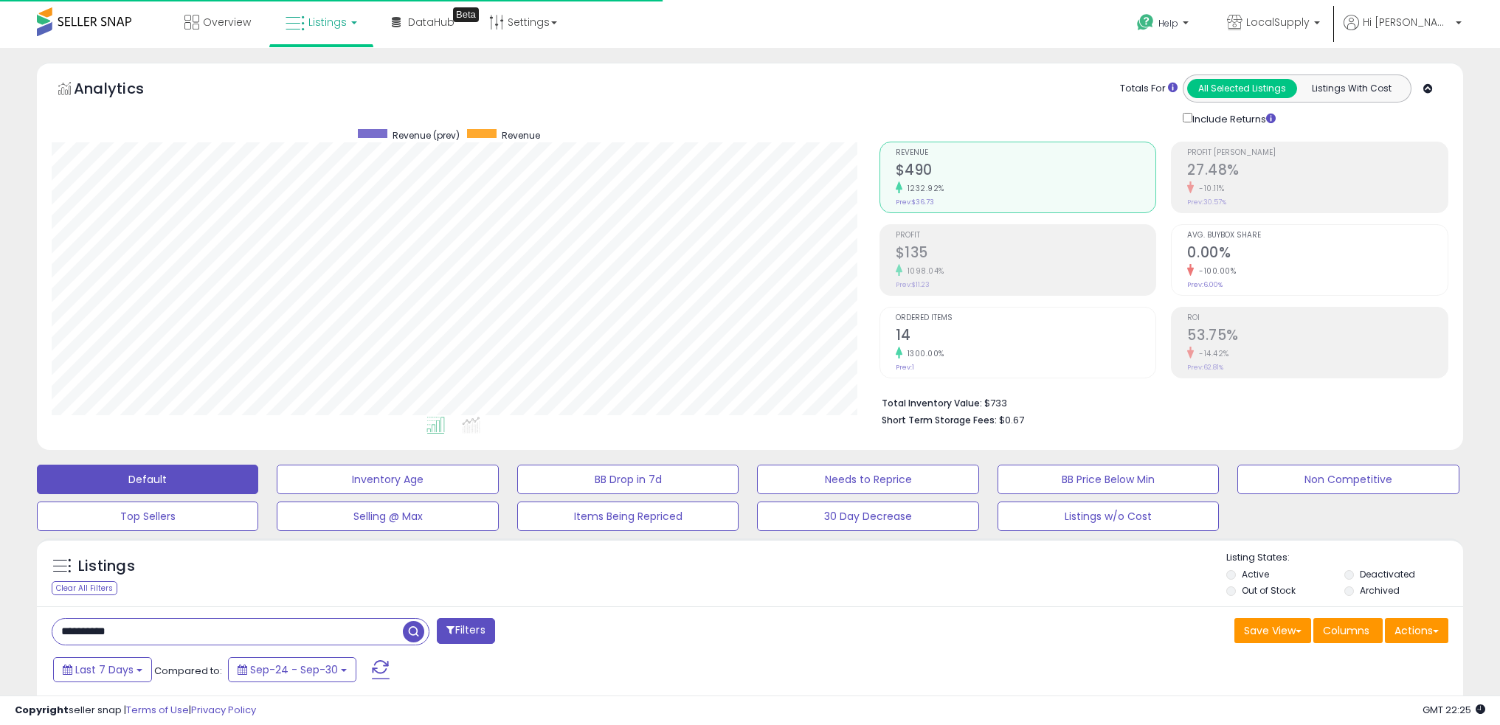 The width and height of the screenshot is (1500, 725). Describe the element at coordinates (1346, 631) in the screenshot. I see `span: Columns` at that location.